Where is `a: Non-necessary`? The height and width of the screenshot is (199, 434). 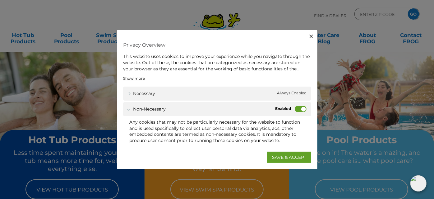 a: Non-necessary is located at coordinates (147, 109).